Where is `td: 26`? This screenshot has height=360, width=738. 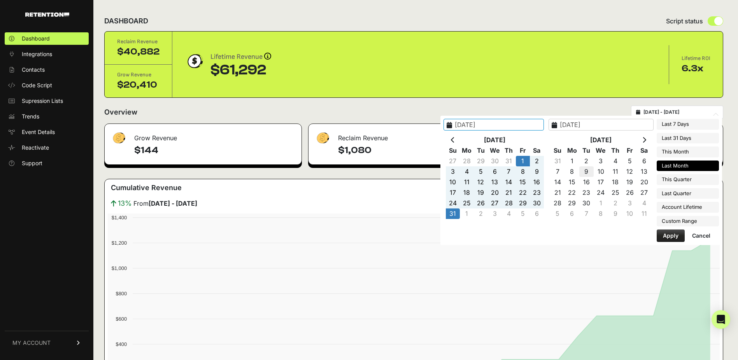
td: 26 is located at coordinates (481, 203).